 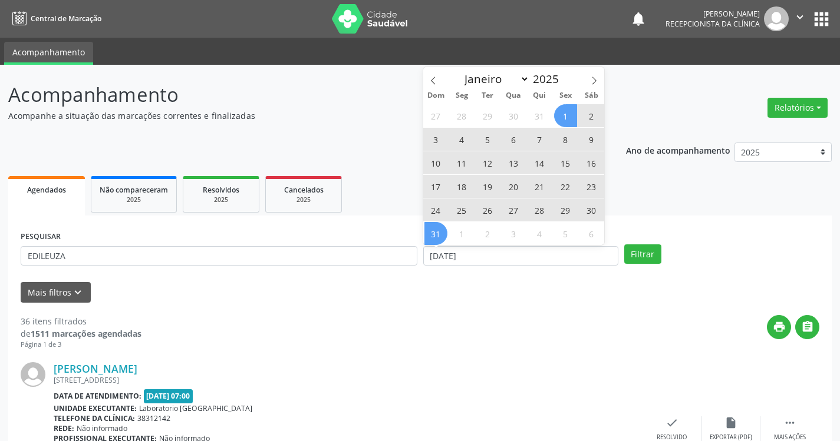 What do you see at coordinates (494, 79) in the screenshot?
I see `select: Month` at bounding box center [494, 79].